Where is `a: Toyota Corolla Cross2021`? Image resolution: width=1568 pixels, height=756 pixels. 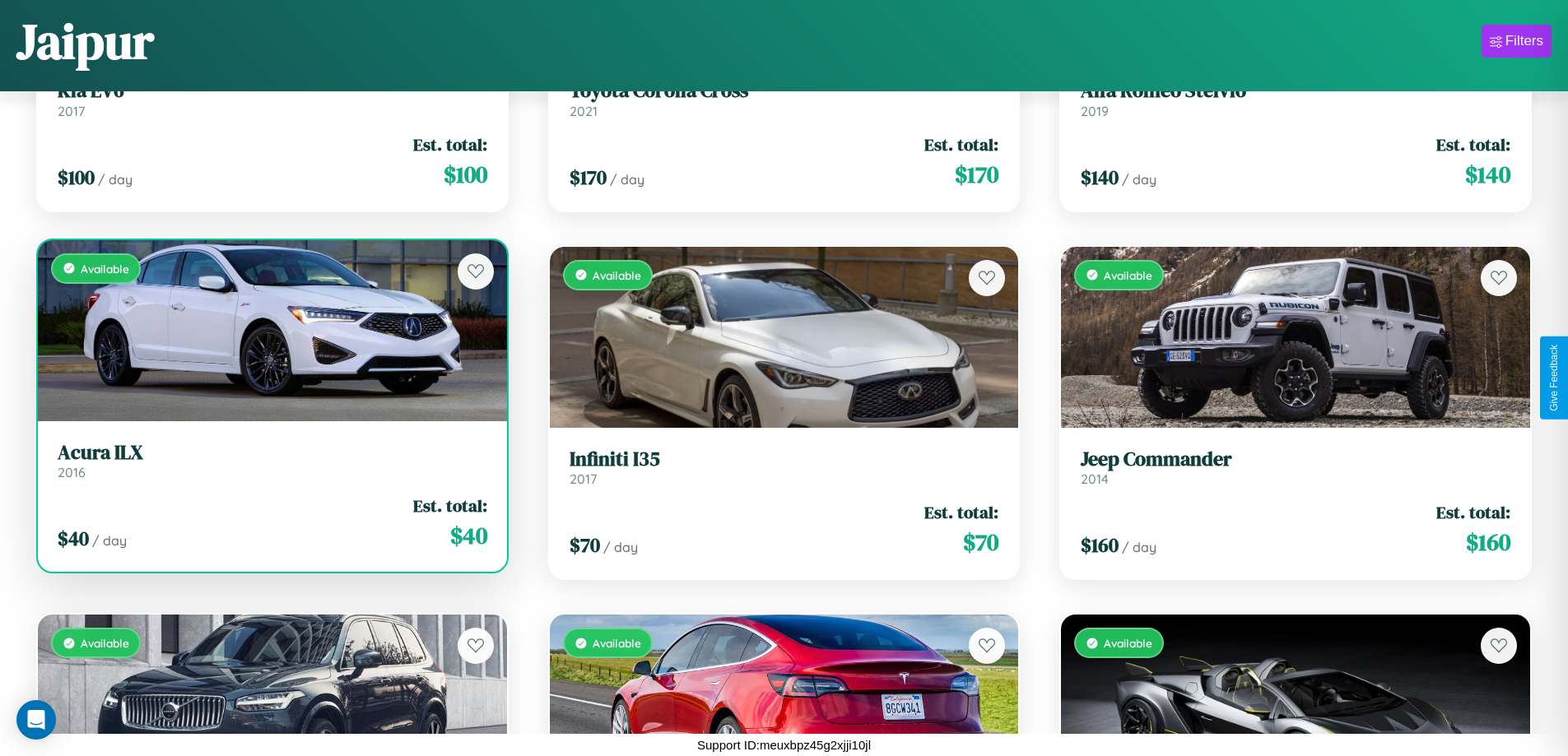
a: Toyota Corolla Cross2021 is located at coordinates (784, 99).